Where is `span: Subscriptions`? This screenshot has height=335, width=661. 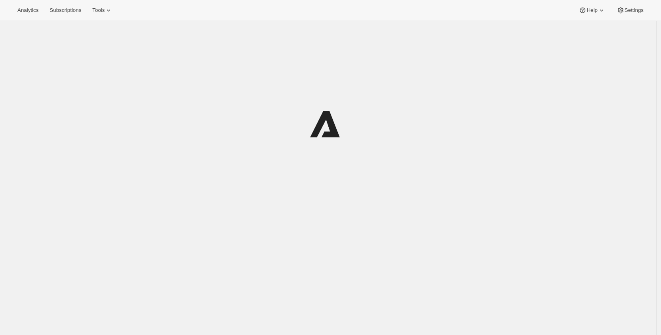 span: Subscriptions is located at coordinates (65, 10).